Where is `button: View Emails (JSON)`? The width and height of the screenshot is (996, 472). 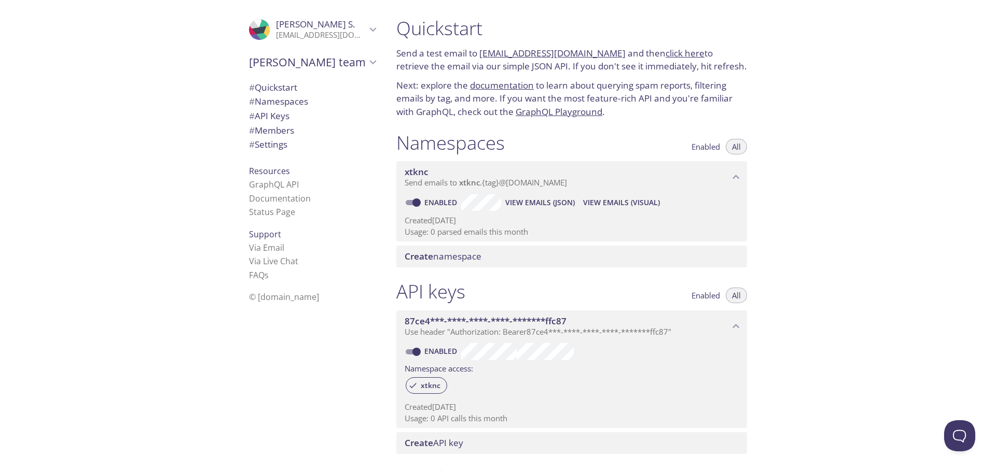
button: View Emails (JSON) is located at coordinates (540, 203).